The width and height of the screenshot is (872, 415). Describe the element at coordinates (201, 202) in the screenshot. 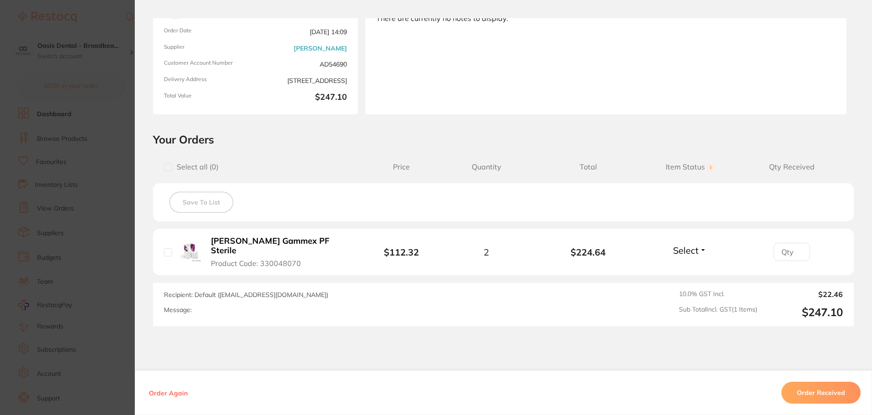

I see `button: Save To List` at that location.